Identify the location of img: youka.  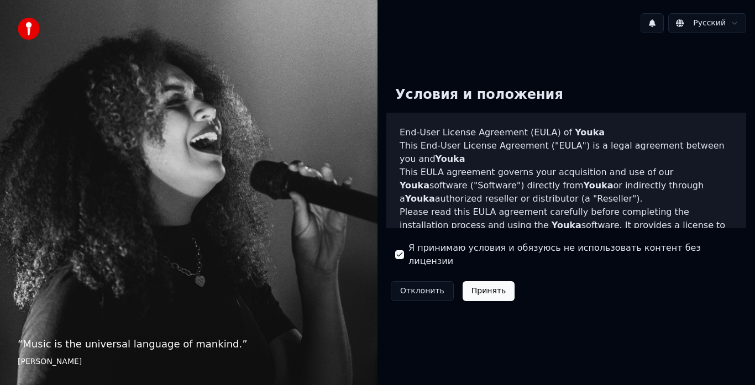
(29, 29).